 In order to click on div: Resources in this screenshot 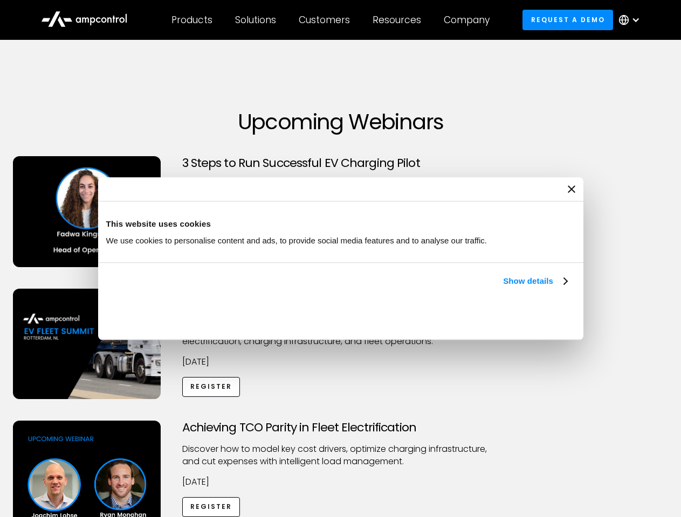, I will do `click(397, 20)`.